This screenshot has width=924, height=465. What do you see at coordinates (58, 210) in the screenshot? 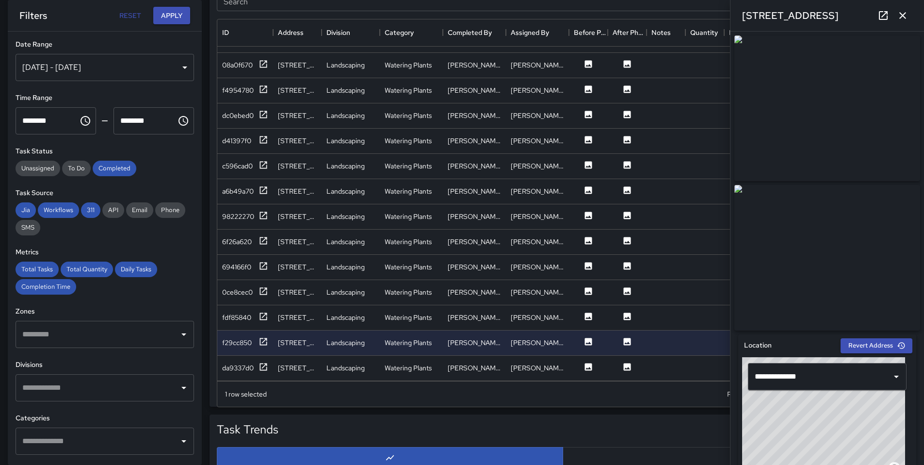
I see `div: Workflows` at bounding box center [58, 210].